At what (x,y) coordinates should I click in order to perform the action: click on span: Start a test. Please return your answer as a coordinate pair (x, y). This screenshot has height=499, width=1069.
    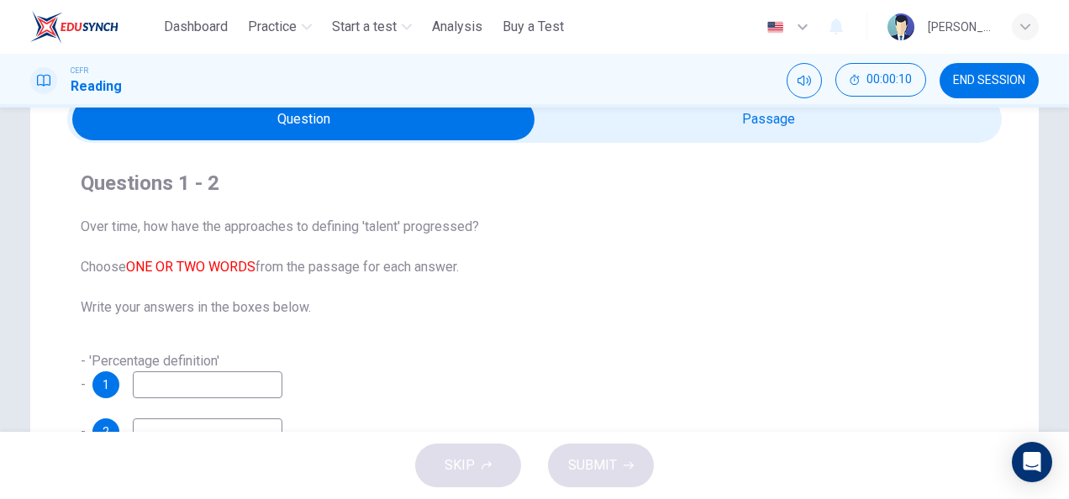
    Looking at the image, I should click on (364, 27).